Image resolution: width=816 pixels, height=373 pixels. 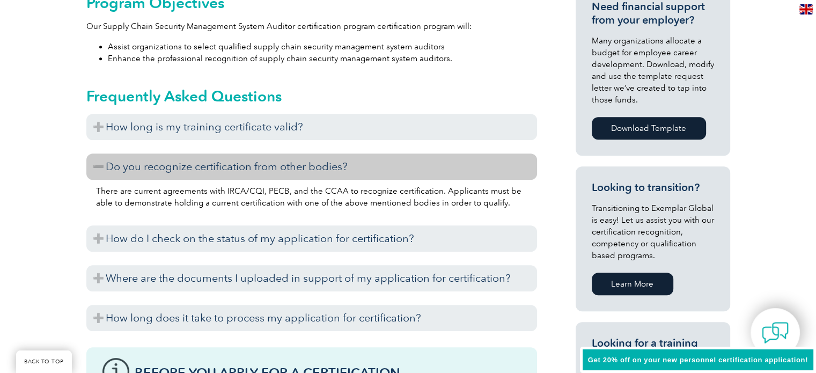 What do you see at coordinates (312, 26) in the screenshot?
I see `p: Our Supply Chain Security Management System Auditor certification program certification program w...` at bounding box center [312, 26].